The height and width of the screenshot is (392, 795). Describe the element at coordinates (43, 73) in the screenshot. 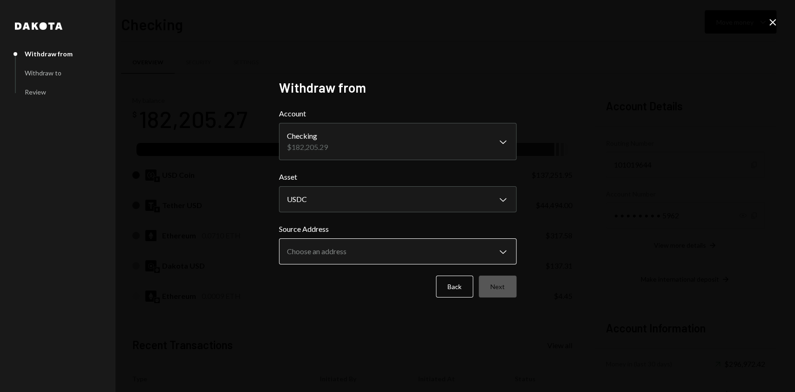

I see `div: Withdraw to` at that location.